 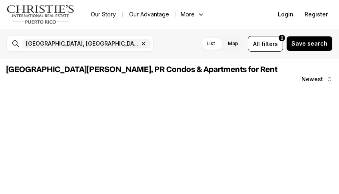 What do you see at coordinates (313, 79) in the screenshot?
I see `span: Newest` at bounding box center [313, 79].